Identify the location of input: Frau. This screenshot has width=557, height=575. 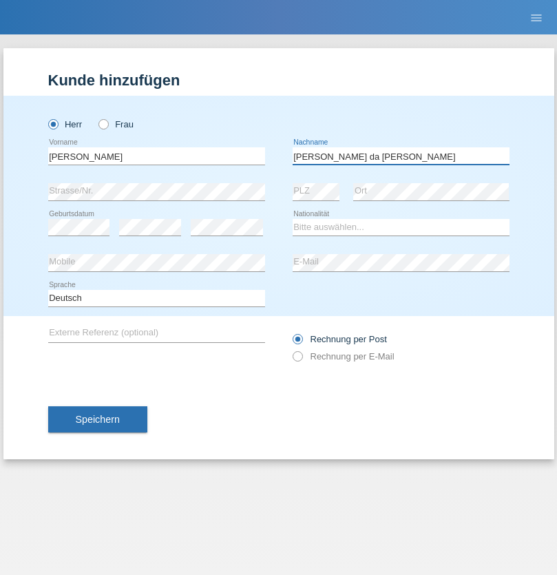
(103, 123).